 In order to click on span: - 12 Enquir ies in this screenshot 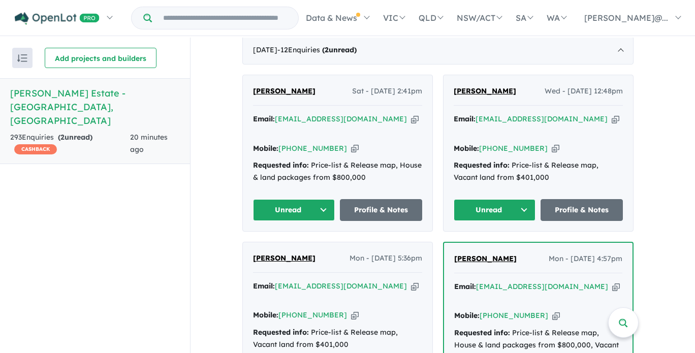, I will do `click(317, 50)`.